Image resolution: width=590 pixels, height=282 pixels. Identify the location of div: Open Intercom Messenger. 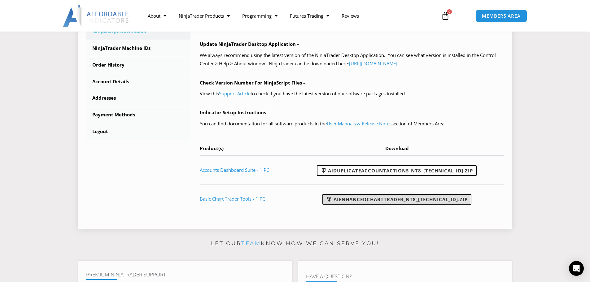
(577, 269).